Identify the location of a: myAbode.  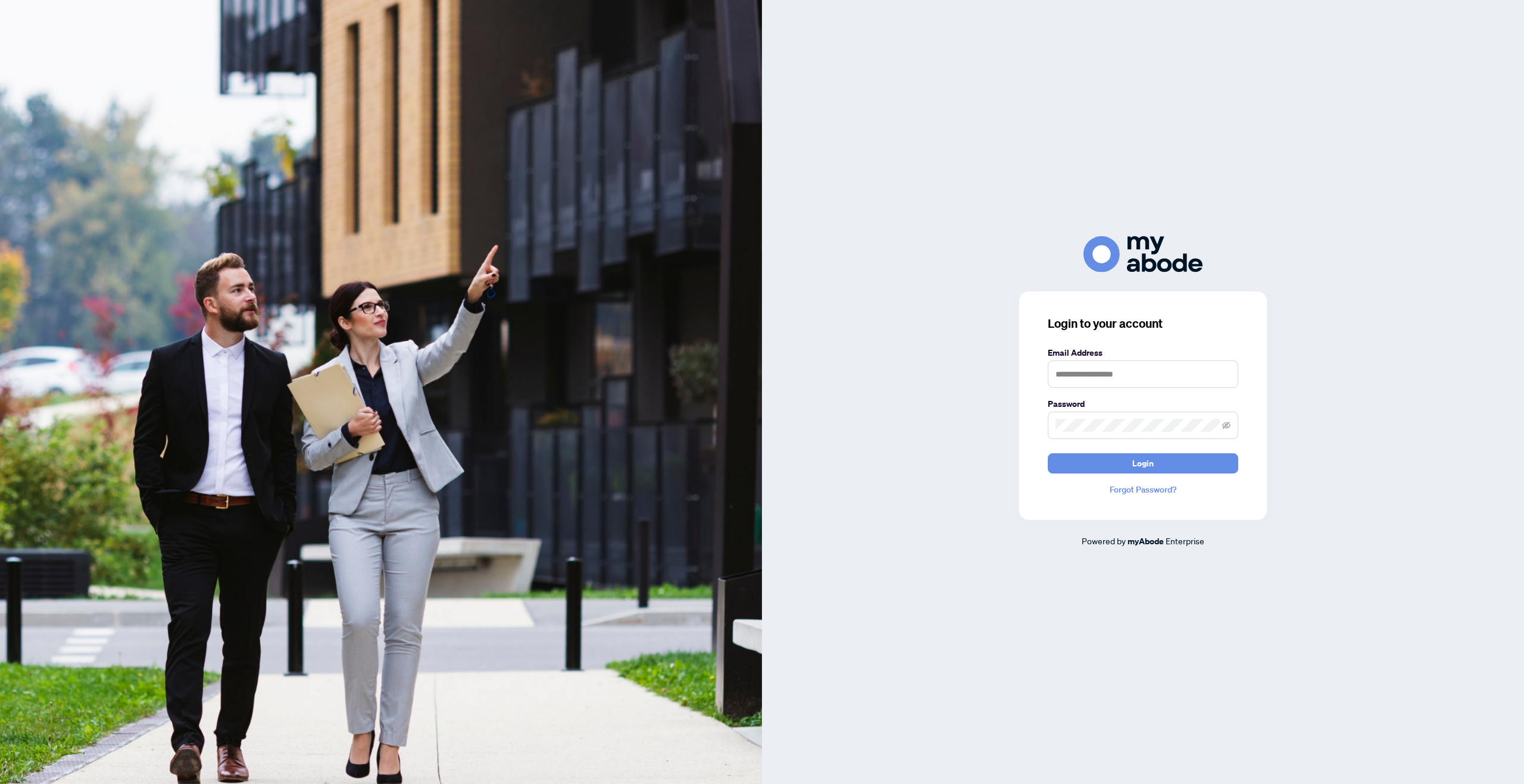
(1145, 542).